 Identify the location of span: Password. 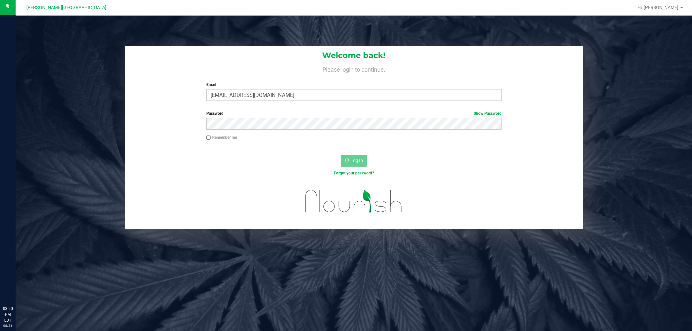
(215, 114).